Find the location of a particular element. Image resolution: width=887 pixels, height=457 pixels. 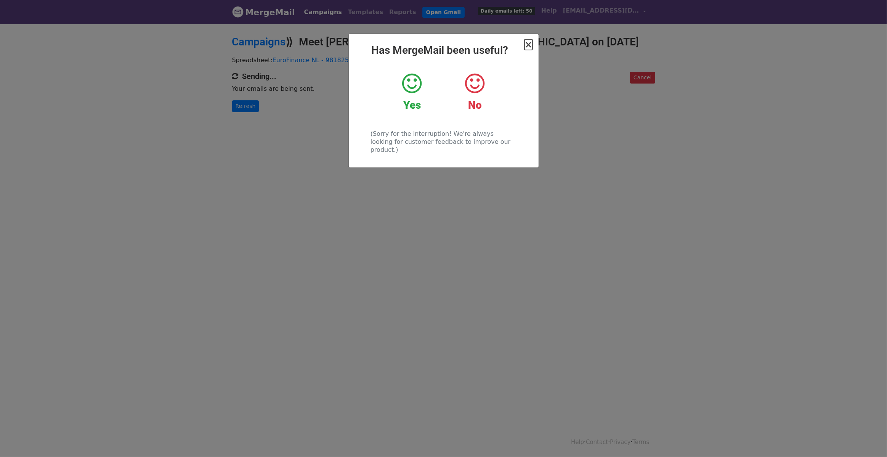

button: Close is located at coordinates (528, 45).